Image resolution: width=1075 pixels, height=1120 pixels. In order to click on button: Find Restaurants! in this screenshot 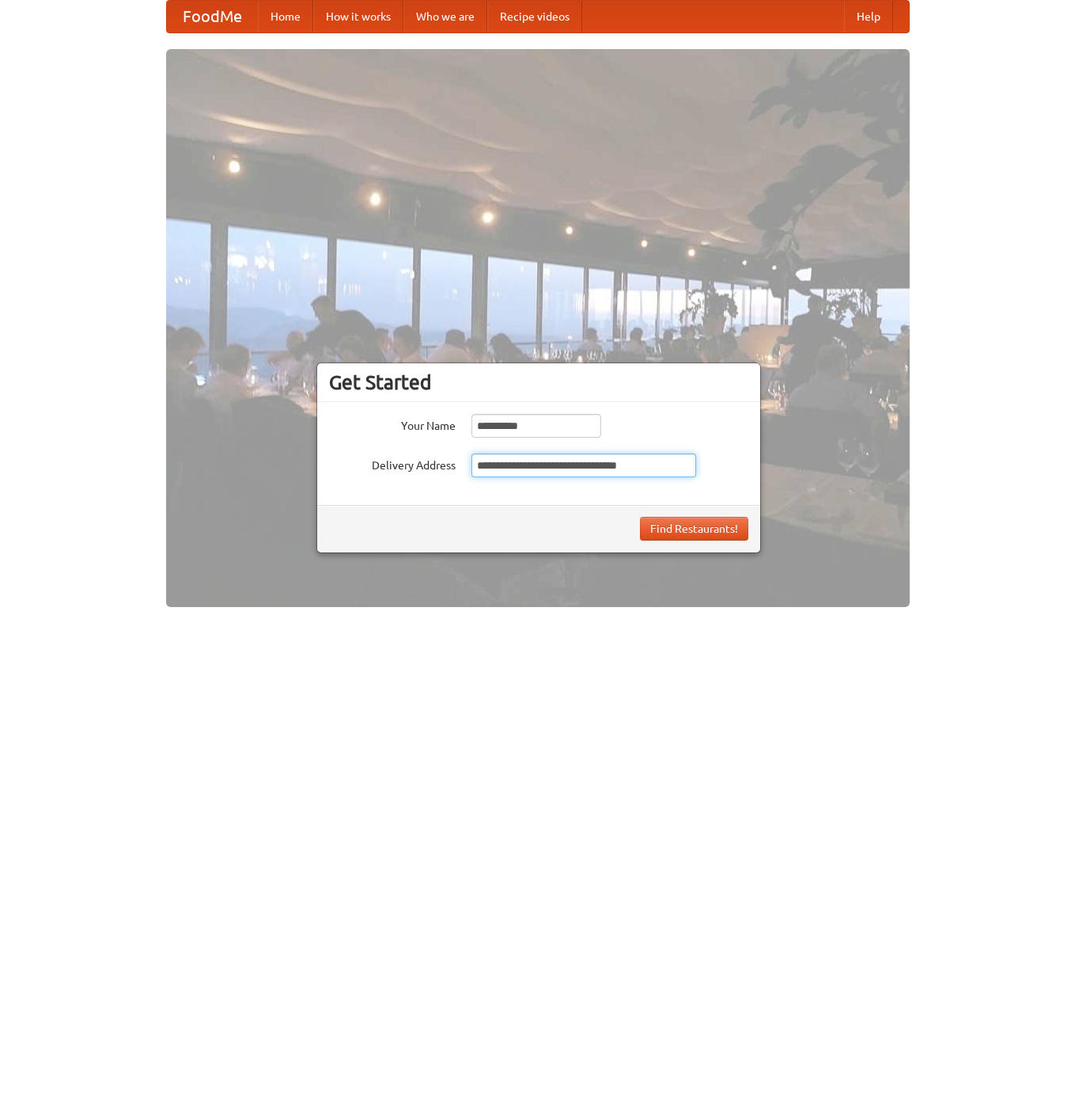, I will do `click(693, 529)`.